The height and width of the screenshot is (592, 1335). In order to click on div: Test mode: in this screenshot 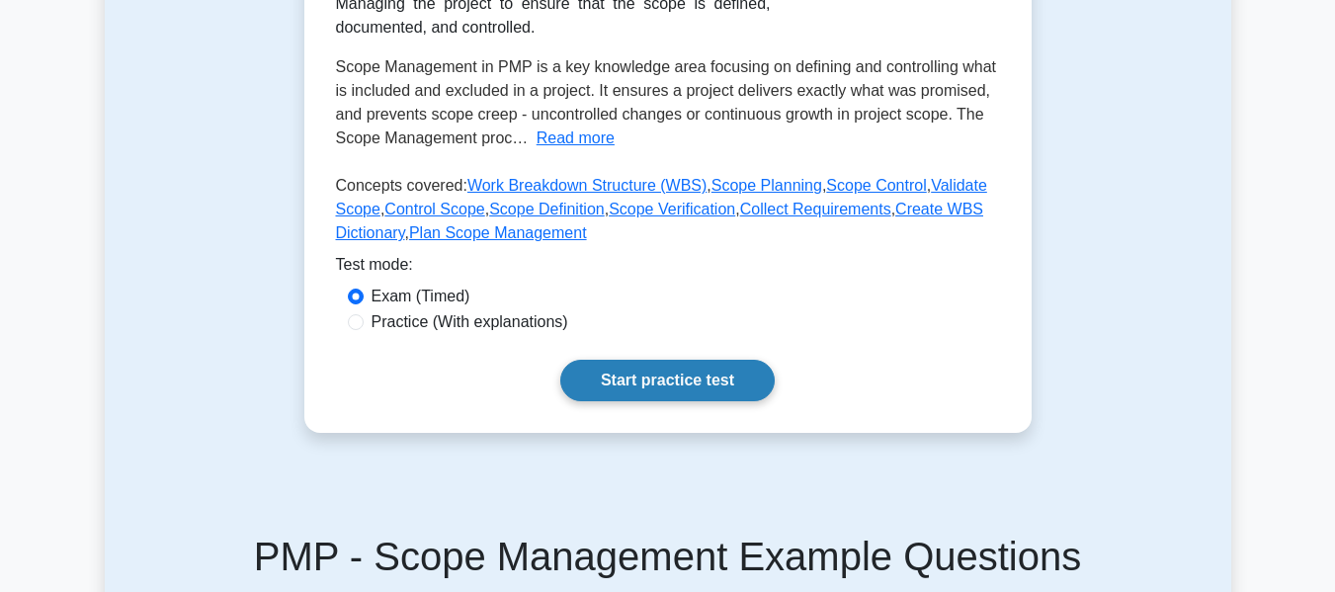, I will do `click(668, 269)`.